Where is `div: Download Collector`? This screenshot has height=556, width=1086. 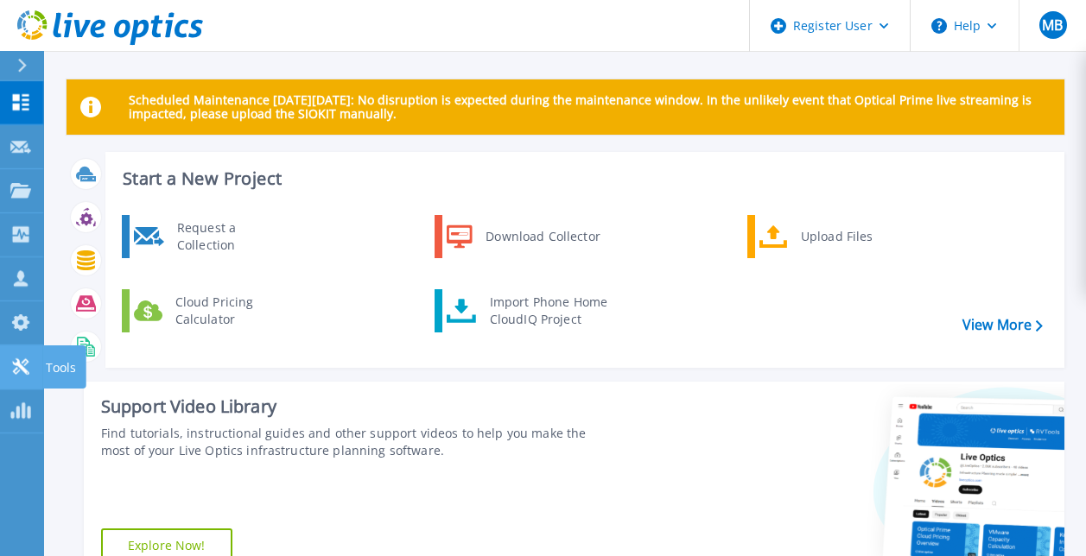
div: Download Collector is located at coordinates (542, 237).